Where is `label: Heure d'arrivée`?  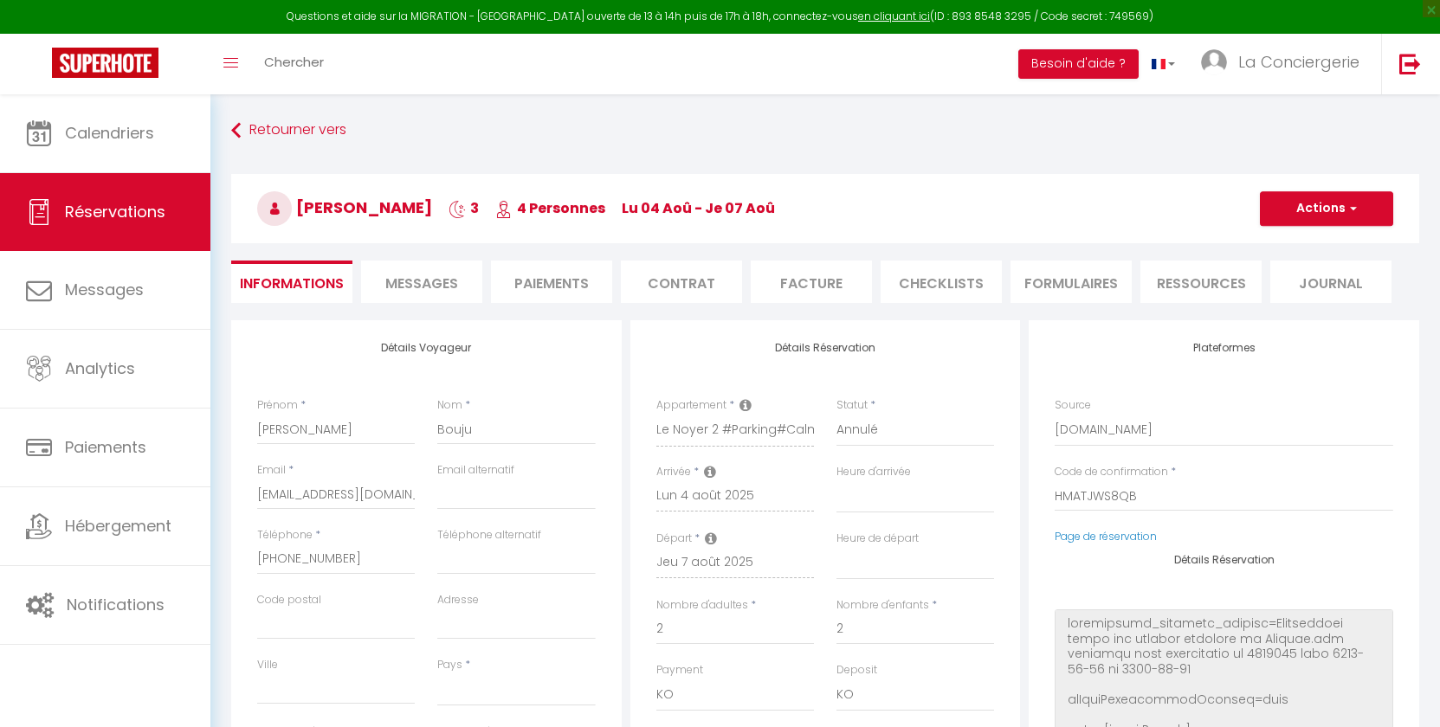 label: Heure d'arrivée is located at coordinates (874, 472).